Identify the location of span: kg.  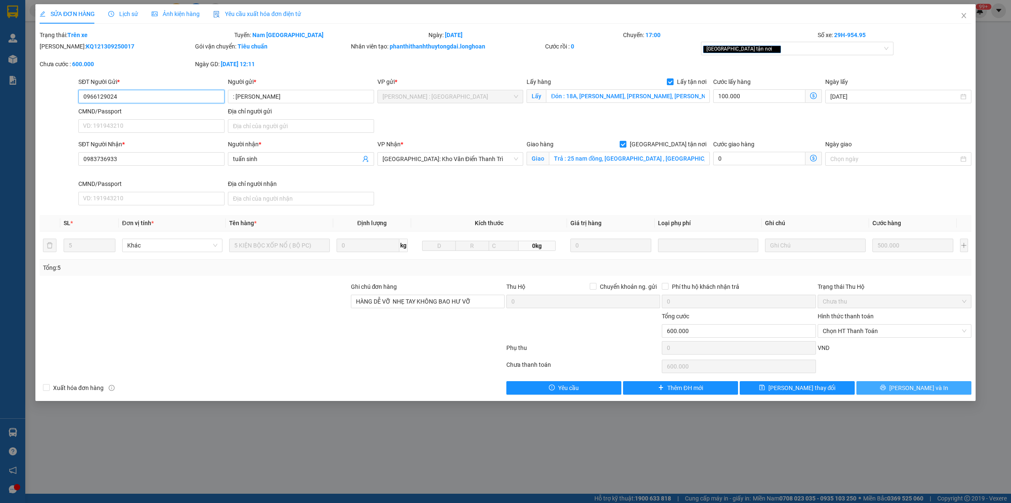
(404, 245).